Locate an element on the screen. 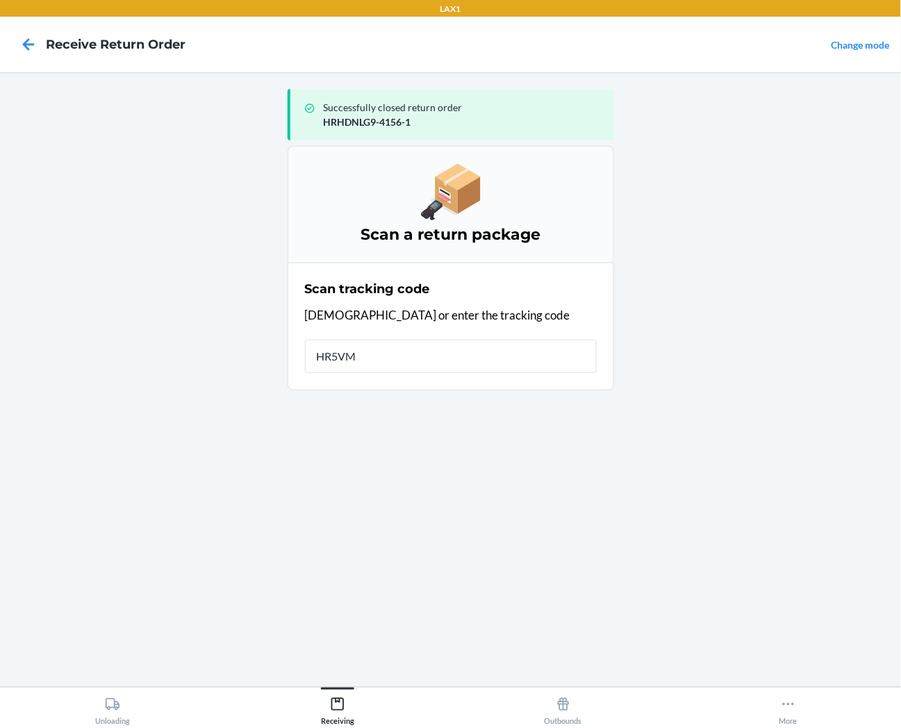  div: Receiving is located at coordinates (338, 709).